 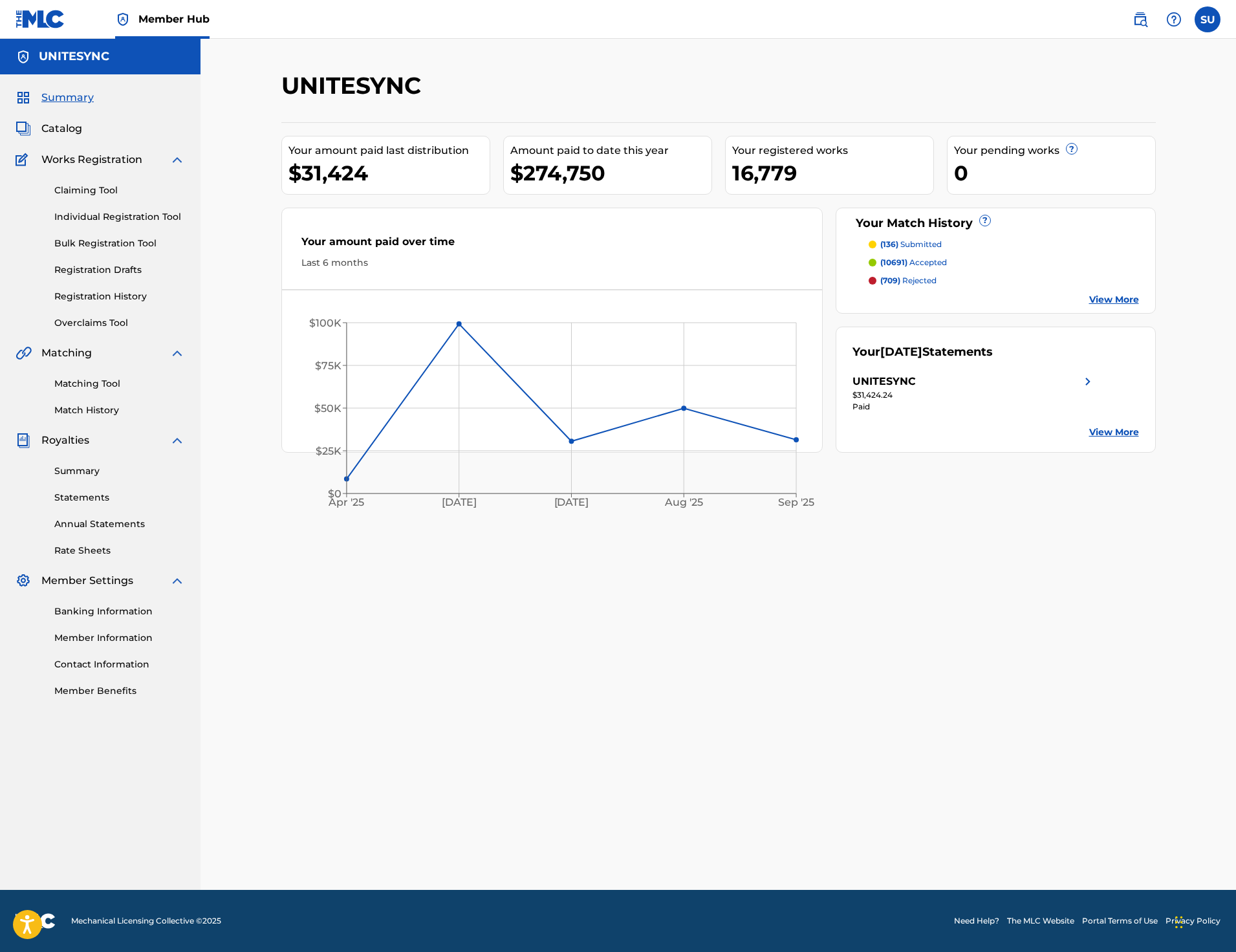 I want to click on span: Royalties, so click(x=66, y=441).